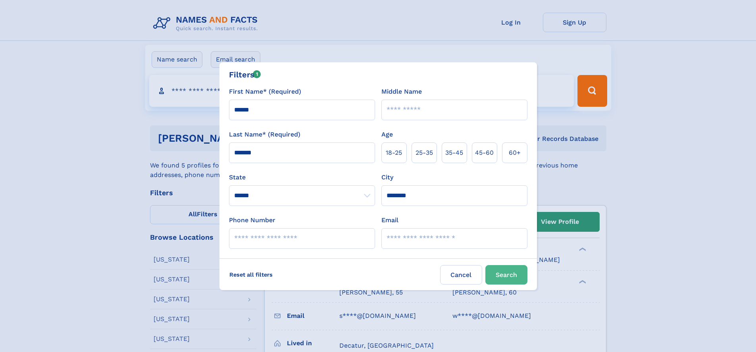  What do you see at coordinates (387, 177) in the screenshot?
I see `label: City` at bounding box center [387, 177].